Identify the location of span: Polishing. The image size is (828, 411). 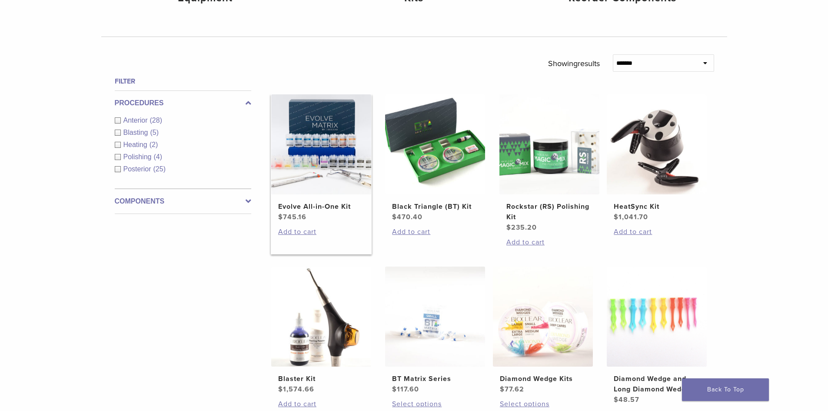
(139, 157).